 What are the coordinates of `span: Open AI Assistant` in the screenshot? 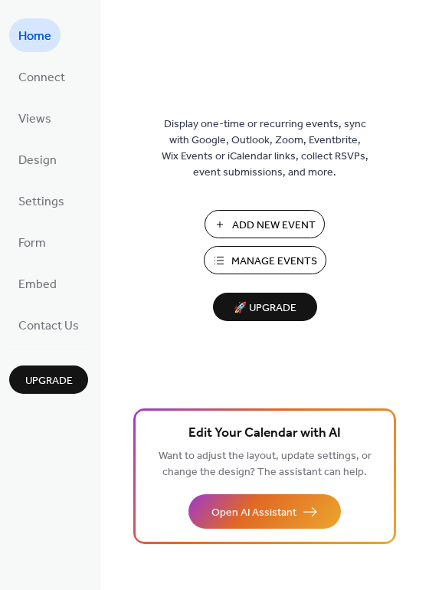 It's located at (253, 512).